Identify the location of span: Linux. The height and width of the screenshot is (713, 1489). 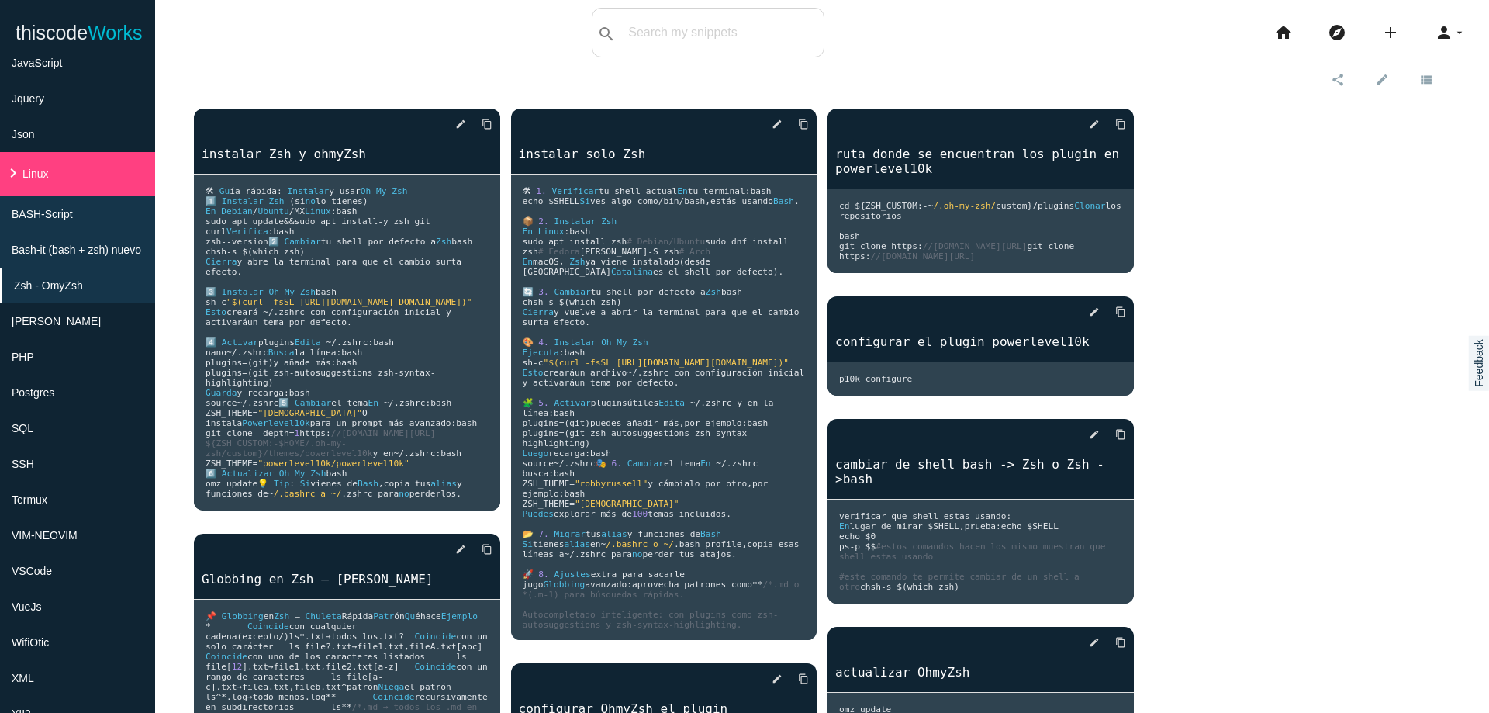
(318, 211).